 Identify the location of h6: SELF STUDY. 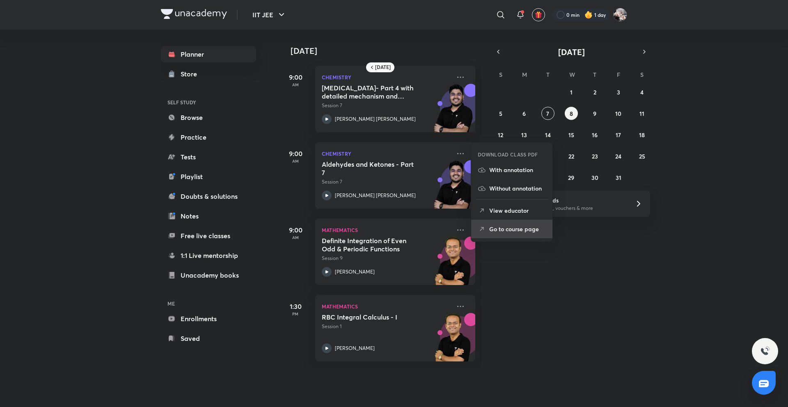
(208, 102).